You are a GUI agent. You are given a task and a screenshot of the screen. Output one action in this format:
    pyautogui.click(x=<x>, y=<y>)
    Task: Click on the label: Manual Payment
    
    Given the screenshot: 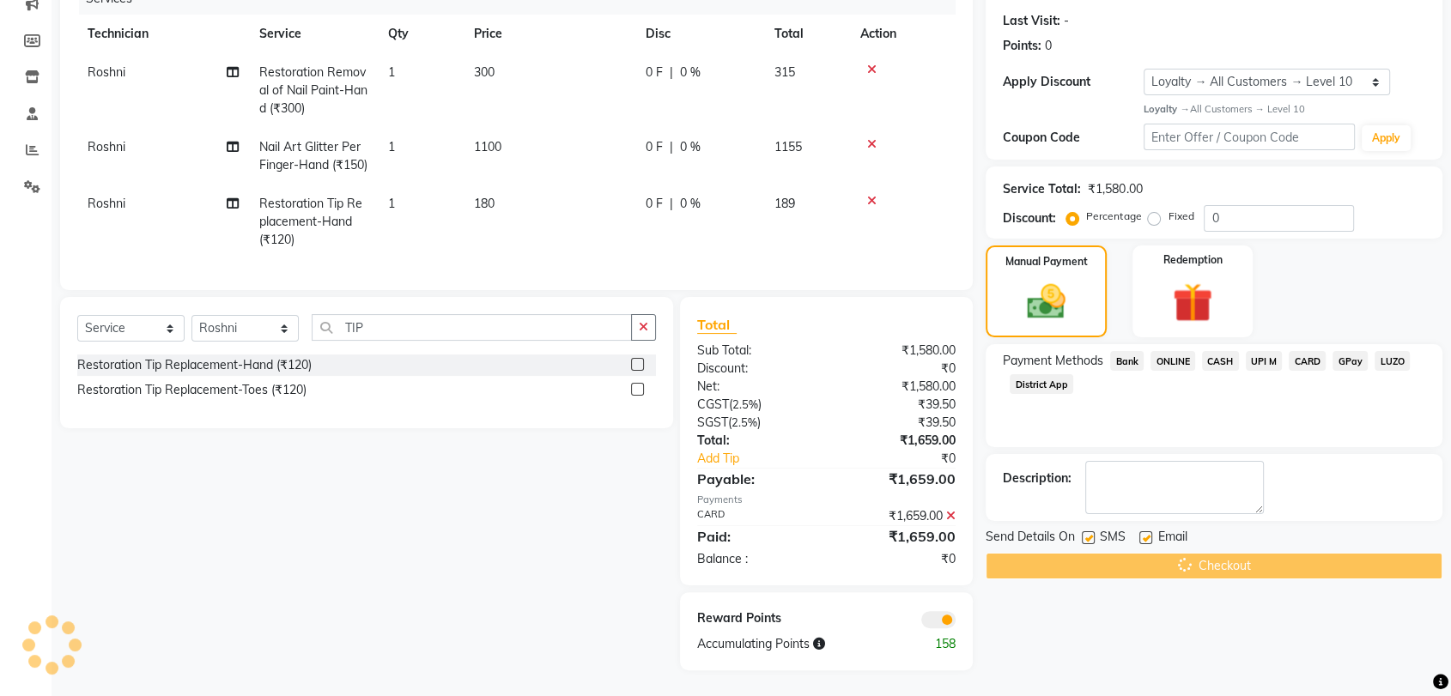 What is the action you would take?
    pyautogui.click(x=1046, y=262)
    